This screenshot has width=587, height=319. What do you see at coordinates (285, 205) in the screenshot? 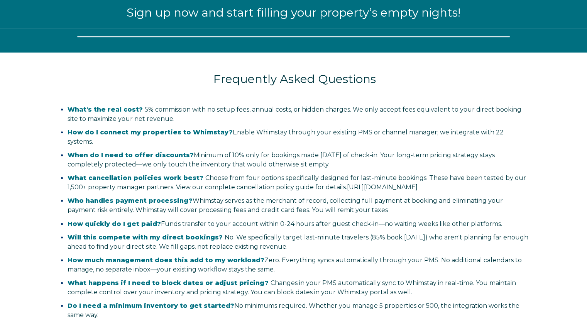
I see `span: Whimstay serves as the merchant of record, collecting full payment at booking and eliminating you...` at bounding box center [285, 205].